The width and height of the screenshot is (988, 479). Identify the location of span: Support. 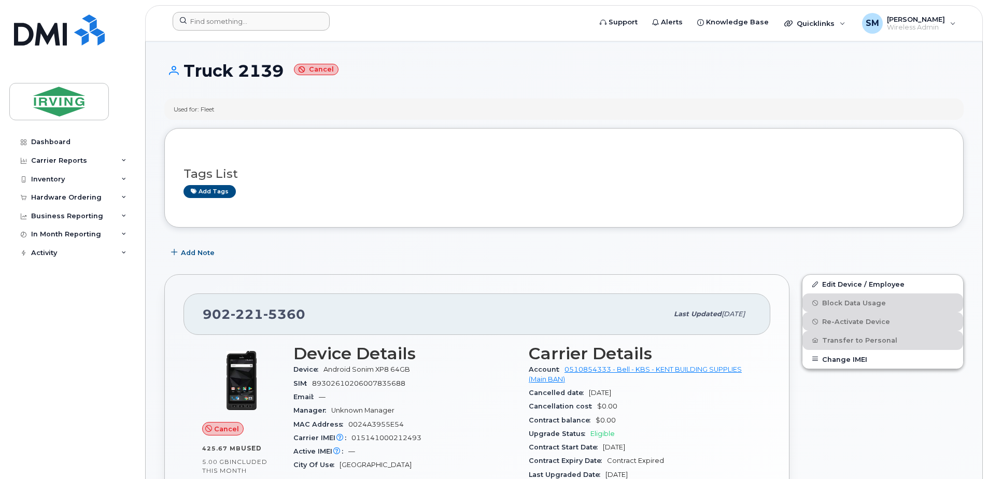
(623, 22).